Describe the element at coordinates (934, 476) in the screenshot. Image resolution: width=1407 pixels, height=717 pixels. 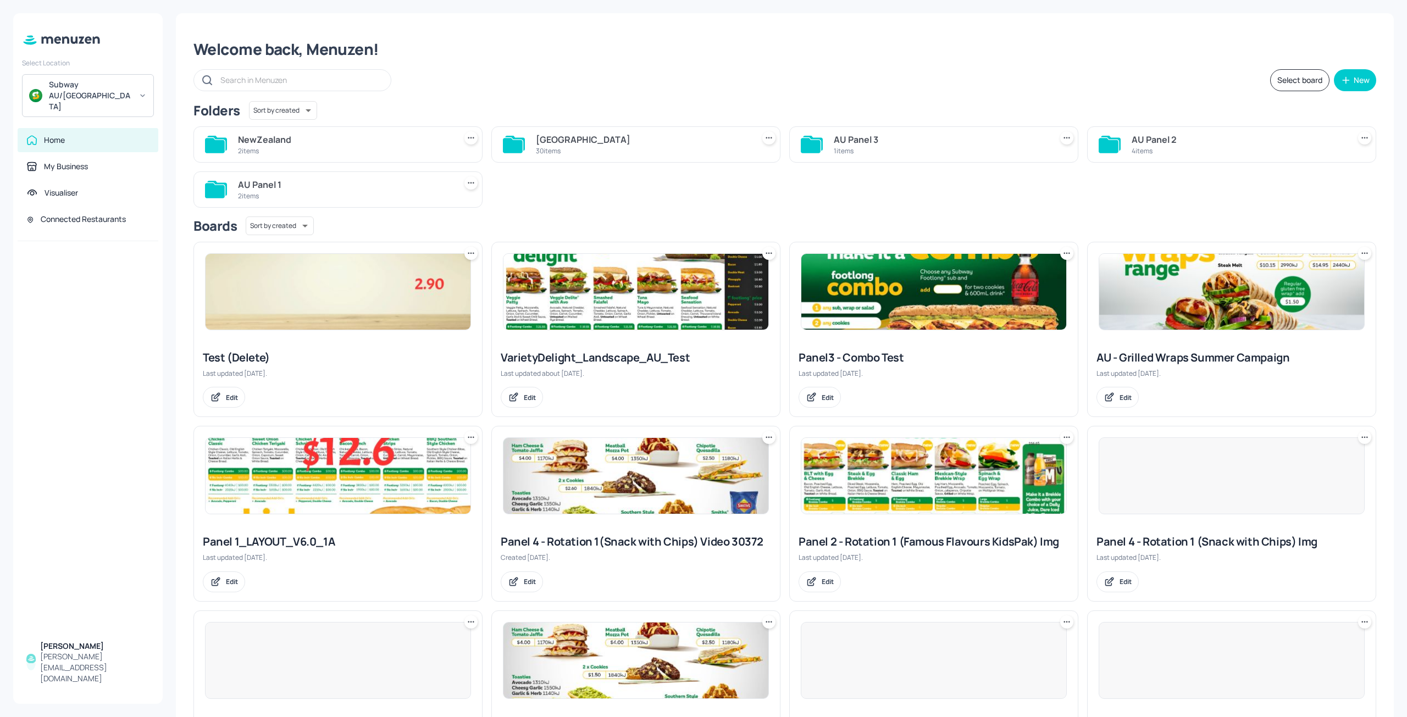
I see `img: 2025-08-04-1754288214393g8m6ggcpjt6.jpeg` at that location.